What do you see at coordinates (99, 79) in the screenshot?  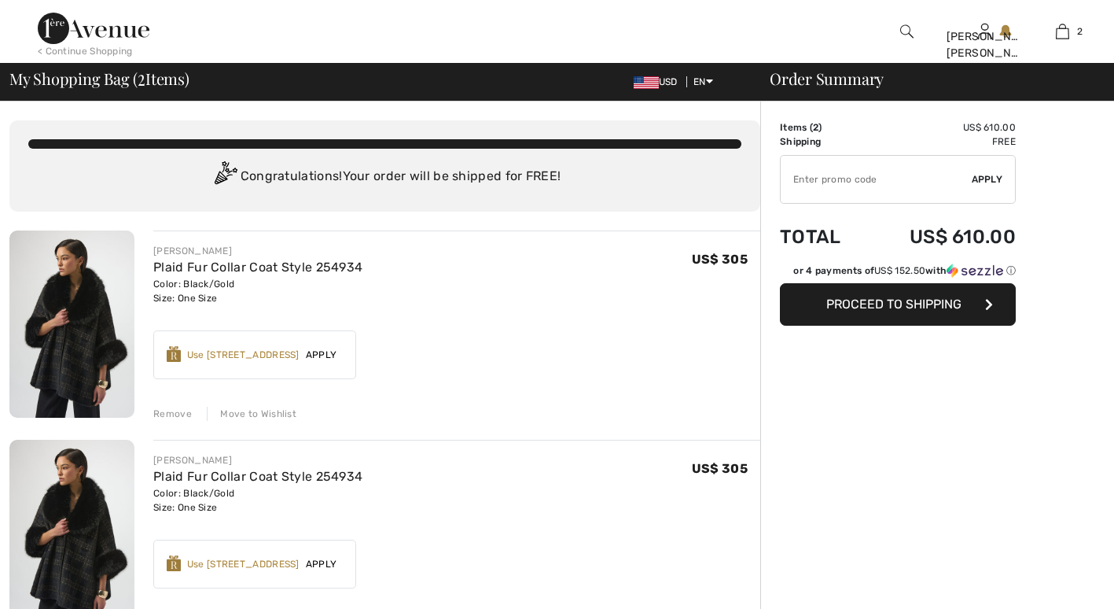 I see `span: My Shopping Bag ( Items)` at bounding box center [99, 79].